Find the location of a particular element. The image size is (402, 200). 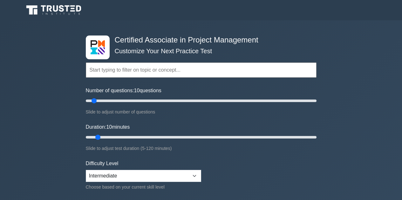

label: Number of questions: questions is located at coordinates (123, 91).